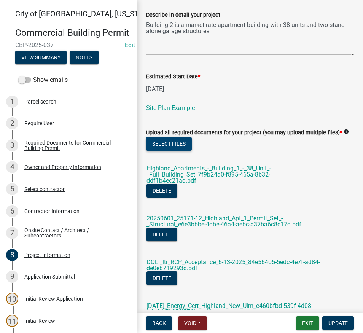  What do you see at coordinates (75, 233) in the screenshot?
I see `div: Onsite Contact / Architect / Subcontractors` at bounding box center [75, 233].